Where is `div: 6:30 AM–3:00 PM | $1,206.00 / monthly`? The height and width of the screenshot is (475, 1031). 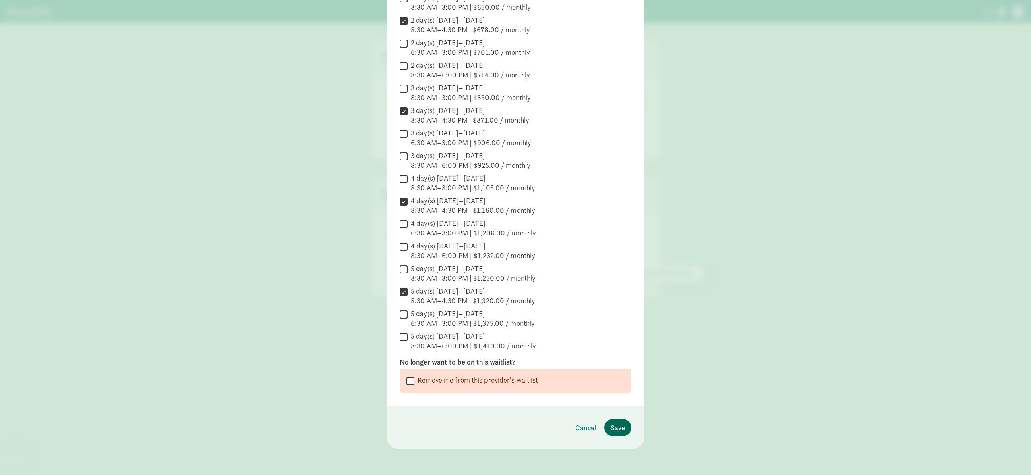
div: 6:30 AM–3:00 PM | $1,206.00 / monthly is located at coordinates (473, 233).